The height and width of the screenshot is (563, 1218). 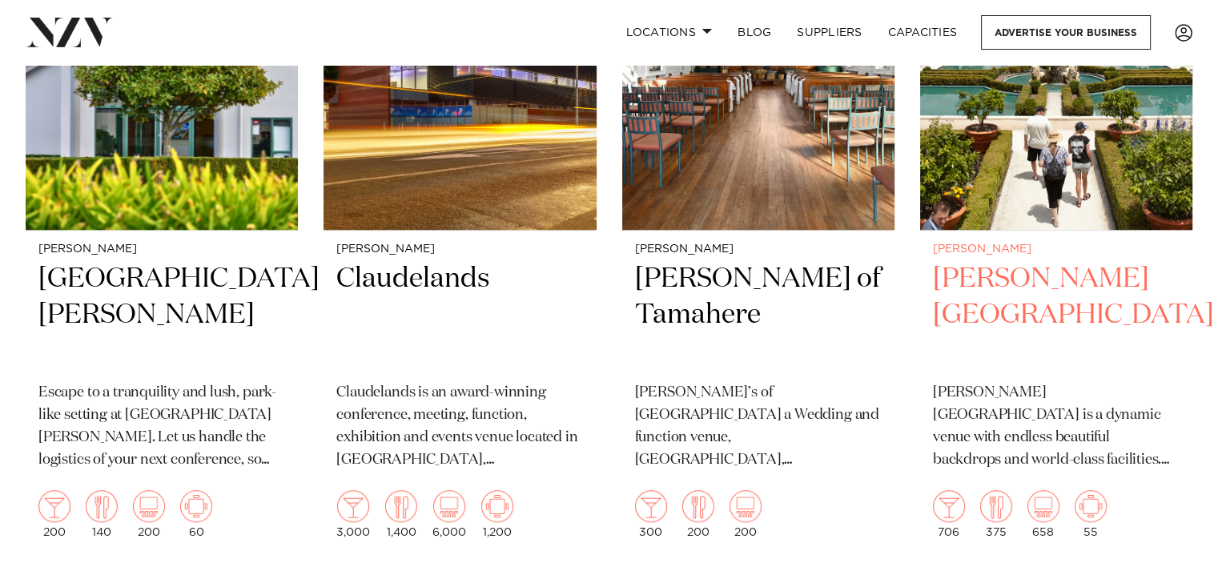 What do you see at coordinates (668, 32) in the screenshot?
I see `a: Locations` at bounding box center [668, 32].